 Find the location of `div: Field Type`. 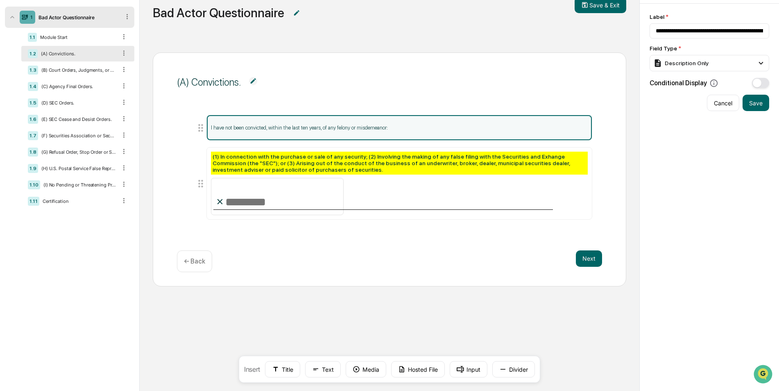

div: Field Type is located at coordinates (709, 48).